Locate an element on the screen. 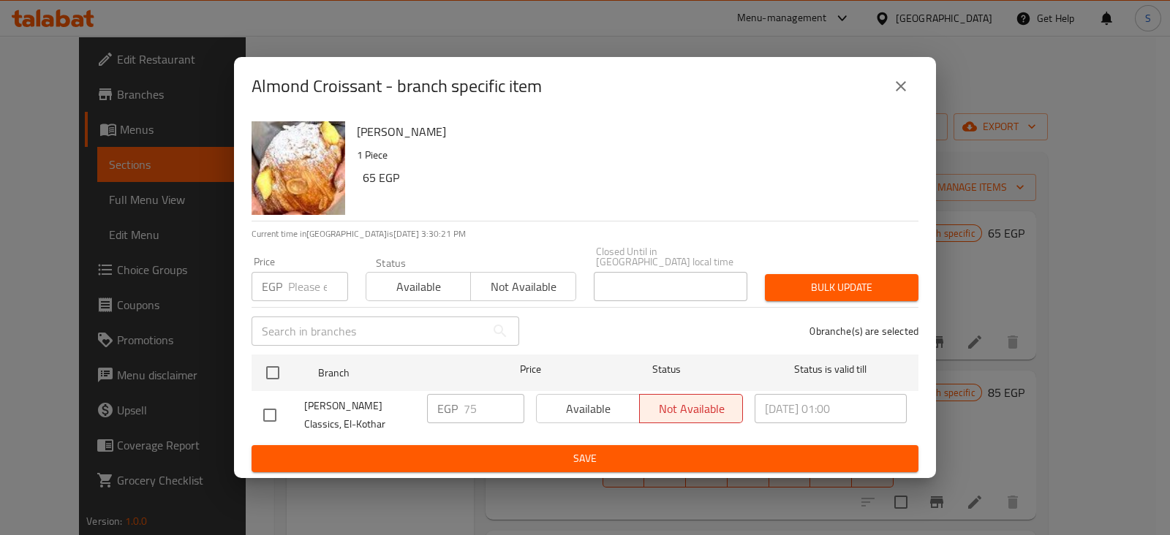  button: Bulk update is located at coordinates (842, 287).